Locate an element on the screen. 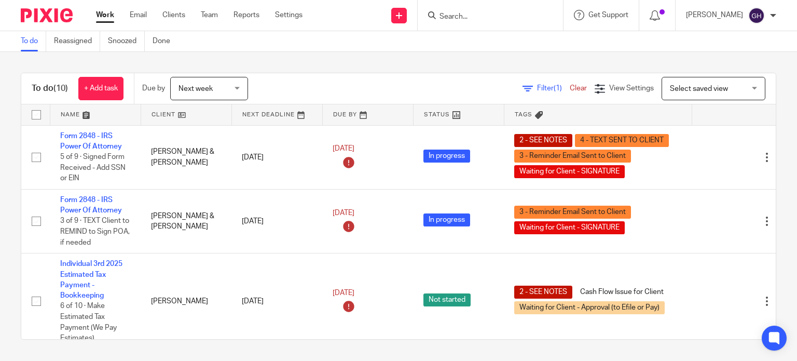 This screenshot has height=361, width=797. span: Not started is located at coordinates (447, 299).